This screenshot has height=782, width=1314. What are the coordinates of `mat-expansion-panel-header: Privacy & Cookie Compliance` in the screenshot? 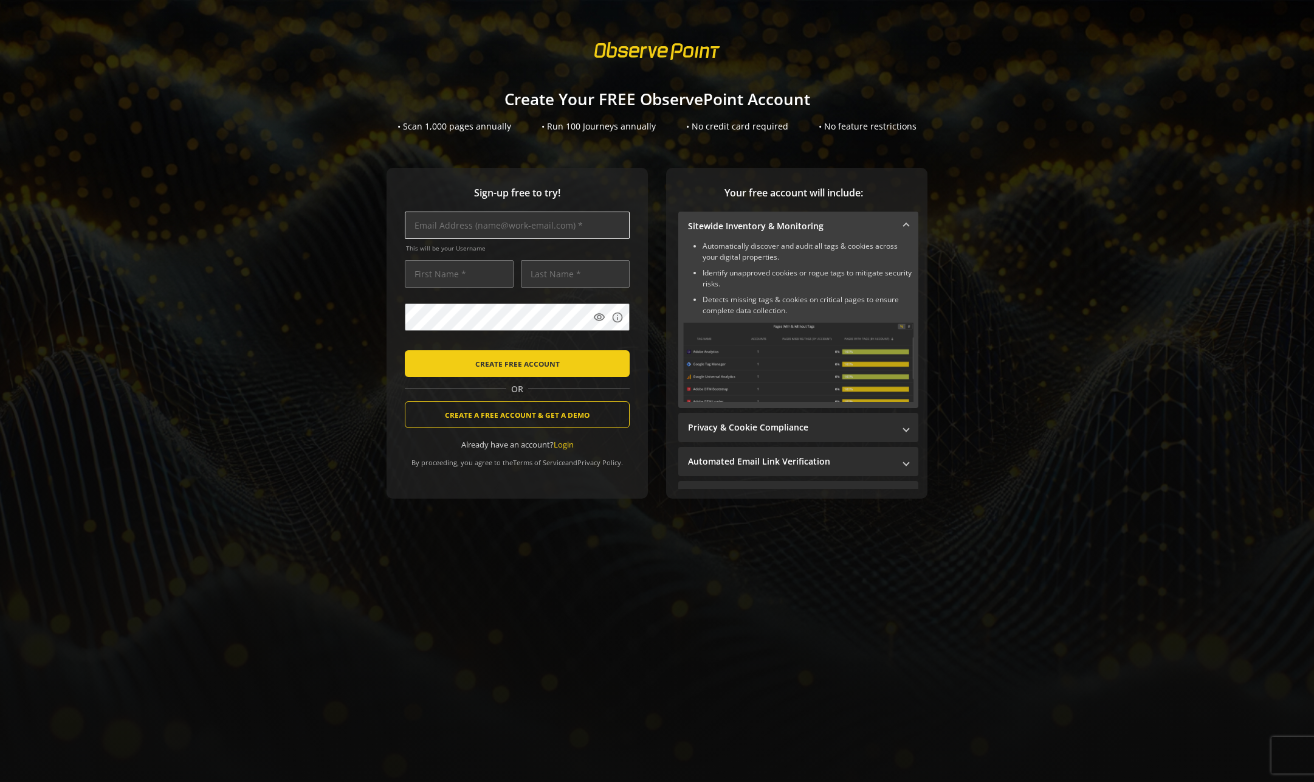 It's located at (798, 427).